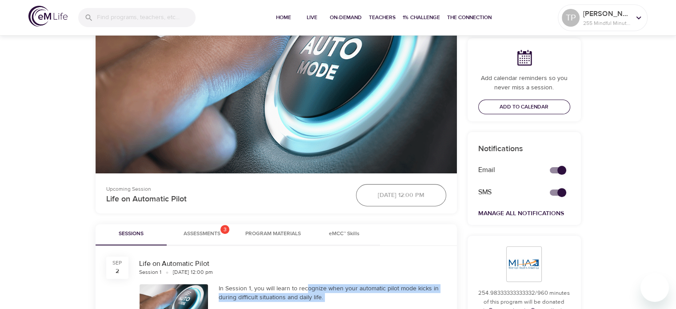  I want to click on span: 3, so click(225, 229).